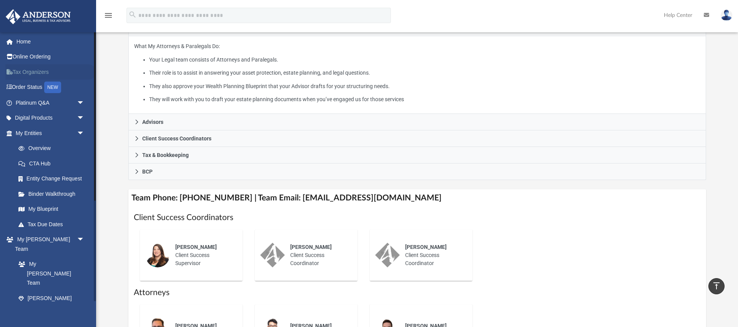 The height and width of the screenshot is (327, 738). Describe the element at coordinates (51, 133) in the screenshot. I see `a: My Entitiesarrow_drop_down` at that location.